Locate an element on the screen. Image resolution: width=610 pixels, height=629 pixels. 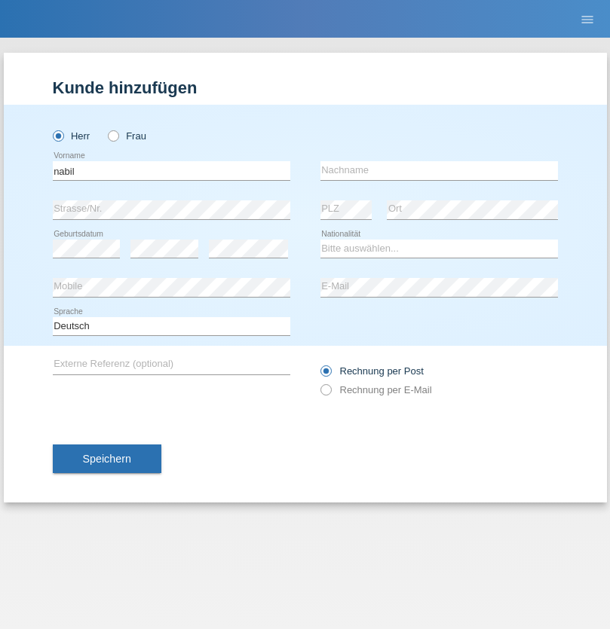
input: Rechnung per E-Mail is located at coordinates (325, 393).